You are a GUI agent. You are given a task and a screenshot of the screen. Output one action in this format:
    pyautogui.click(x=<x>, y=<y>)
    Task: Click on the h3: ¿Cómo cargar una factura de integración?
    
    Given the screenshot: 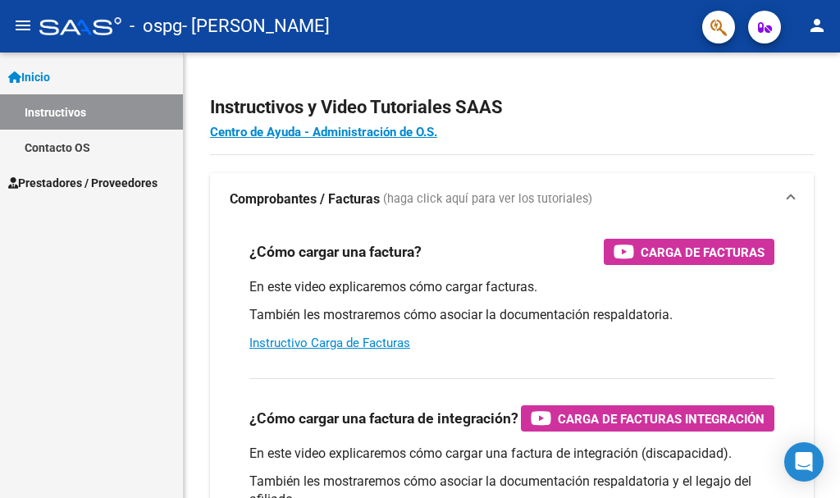 What is the action you would take?
    pyautogui.click(x=384, y=419)
    